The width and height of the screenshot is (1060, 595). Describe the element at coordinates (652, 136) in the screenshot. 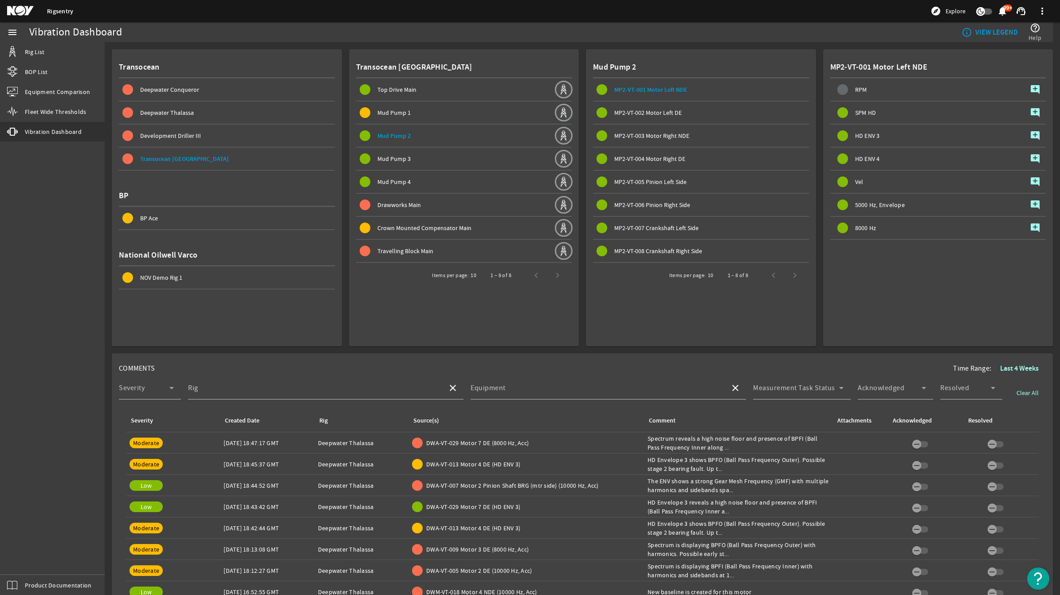

I see `span: MP2-VT-003 Motor Right NDE` at that location.